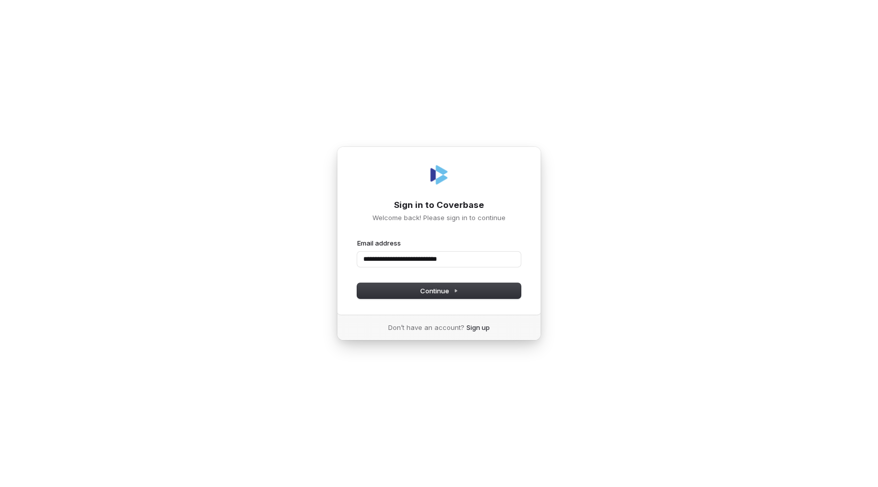 The image size is (878, 487). What do you see at coordinates (478, 327) in the screenshot?
I see `a: Sign up` at bounding box center [478, 327].